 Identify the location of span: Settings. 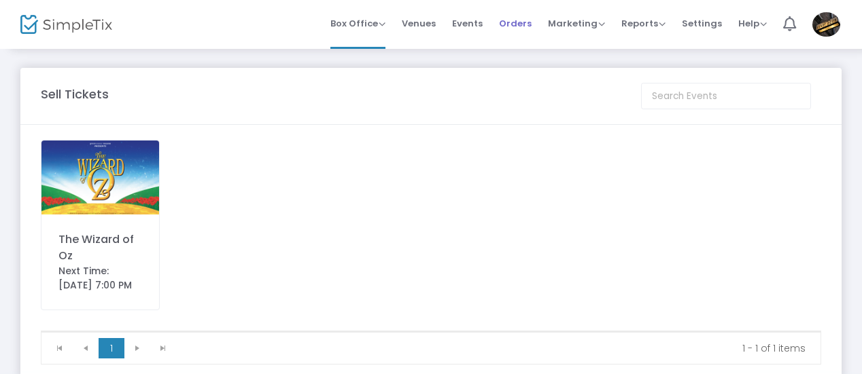
(701, 23).